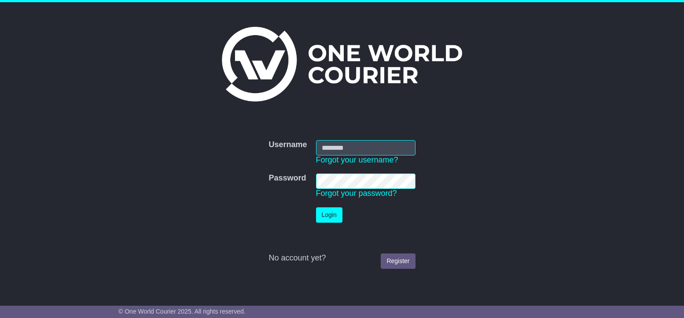 The width and height of the screenshot is (684, 318). What do you see at coordinates (357, 160) in the screenshot?
I see `a: Forgot your username?` at bounding box center [357, 160].